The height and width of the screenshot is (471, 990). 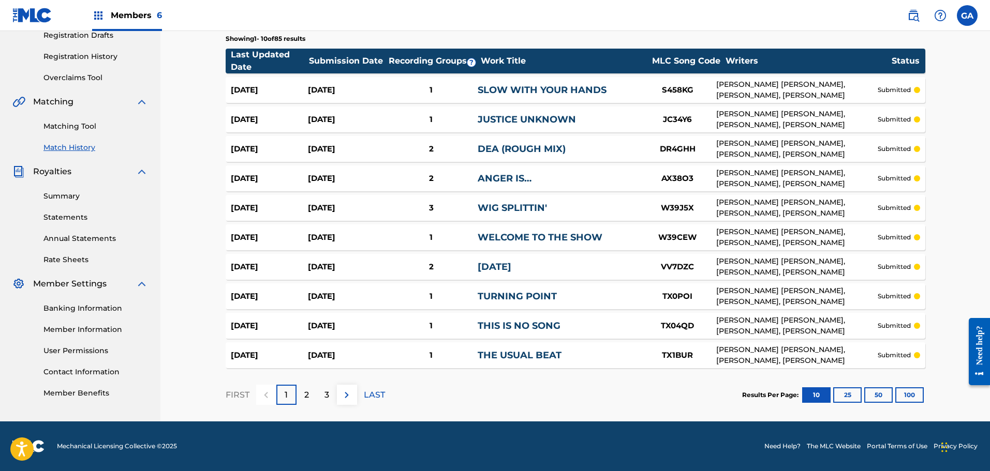 What do you see at coordinates (96, 56) in the screenshot?
I see `a: Registration History` at bounding box center [96, 56].